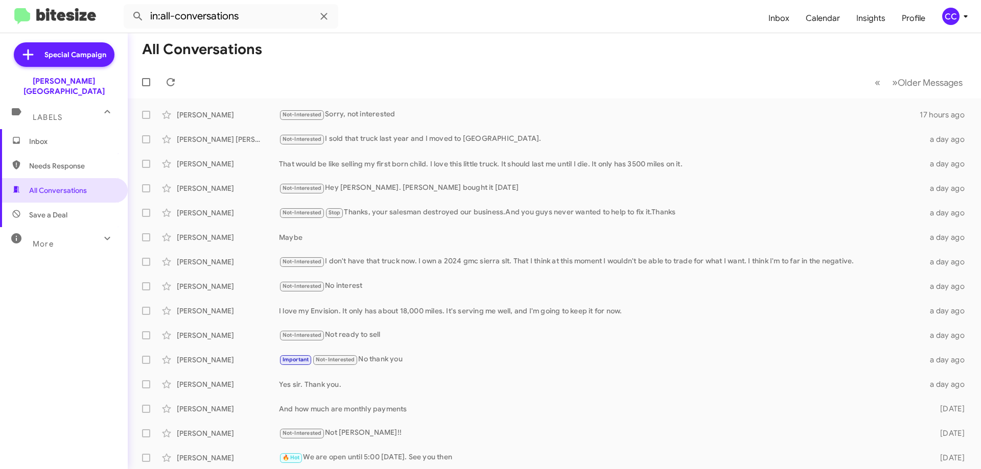 The image size is (981, 469). I want to click on div: I don't have that truck now. I own a 2024 gmc sierra slt. That I think at this moment I wouldn't ..., so click(601, 261).